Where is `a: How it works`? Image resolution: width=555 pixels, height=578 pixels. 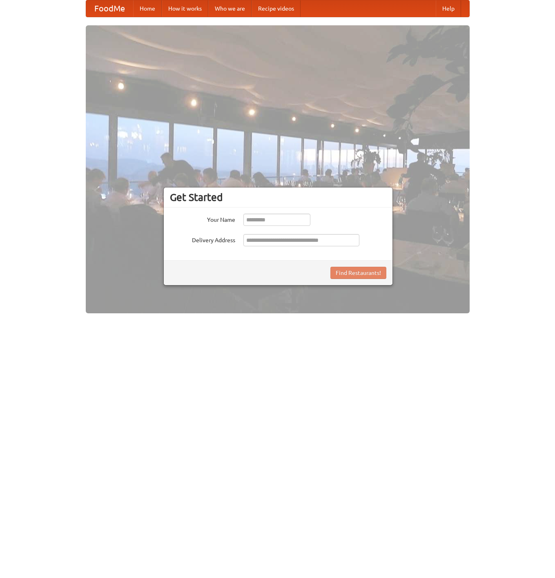 a: How it works is located at coordinates (185, 9).